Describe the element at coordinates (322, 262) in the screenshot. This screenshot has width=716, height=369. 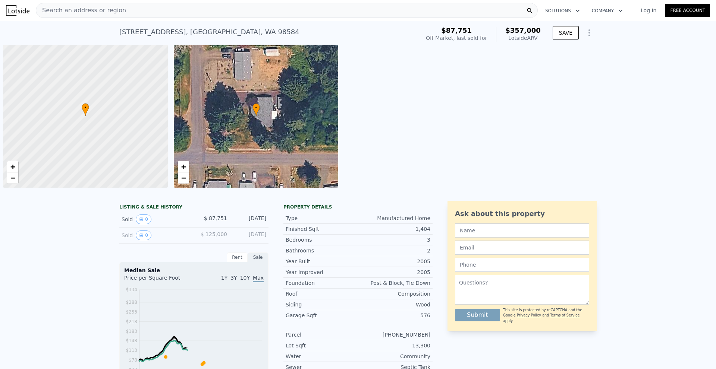
I see `div: Year Built` at that location.